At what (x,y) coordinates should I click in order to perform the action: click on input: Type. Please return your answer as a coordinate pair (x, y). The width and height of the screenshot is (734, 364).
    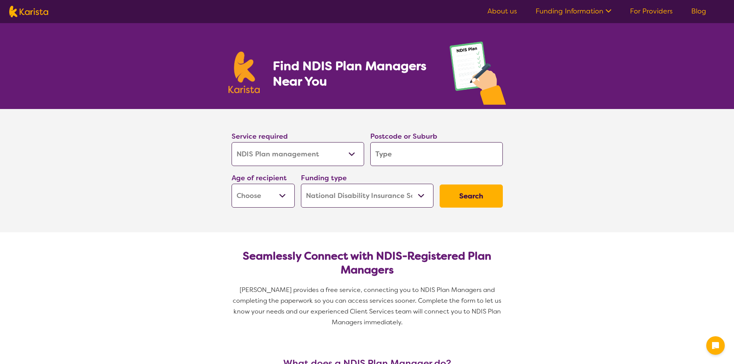
    Looking at the image, I should click on (436, 154).